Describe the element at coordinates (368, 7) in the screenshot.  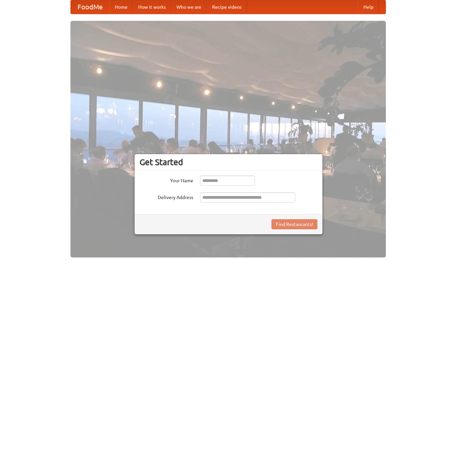
I see `a: Help` at that location.